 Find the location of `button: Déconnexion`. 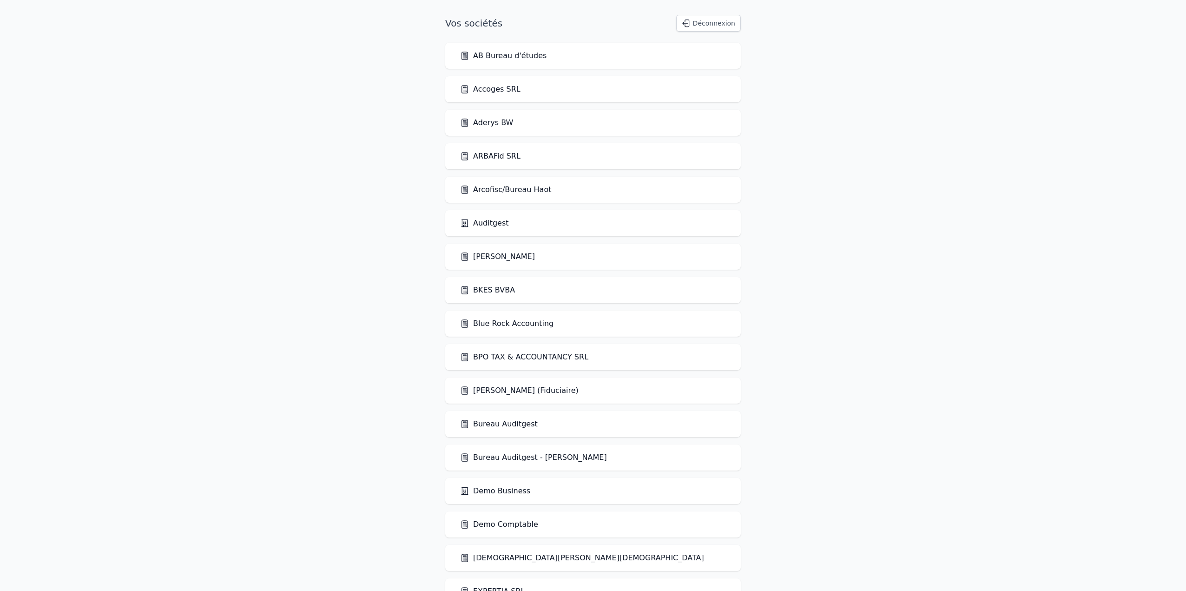

button: Déconnexion is located at coordinates (708, 23).